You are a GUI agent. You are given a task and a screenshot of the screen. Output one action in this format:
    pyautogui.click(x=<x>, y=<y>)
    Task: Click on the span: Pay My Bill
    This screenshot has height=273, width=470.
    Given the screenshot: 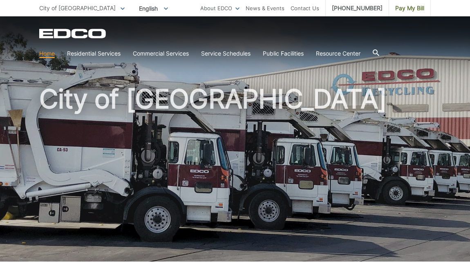 What is the action you would take?
    pyautogui.click(x=410, y=8)
    